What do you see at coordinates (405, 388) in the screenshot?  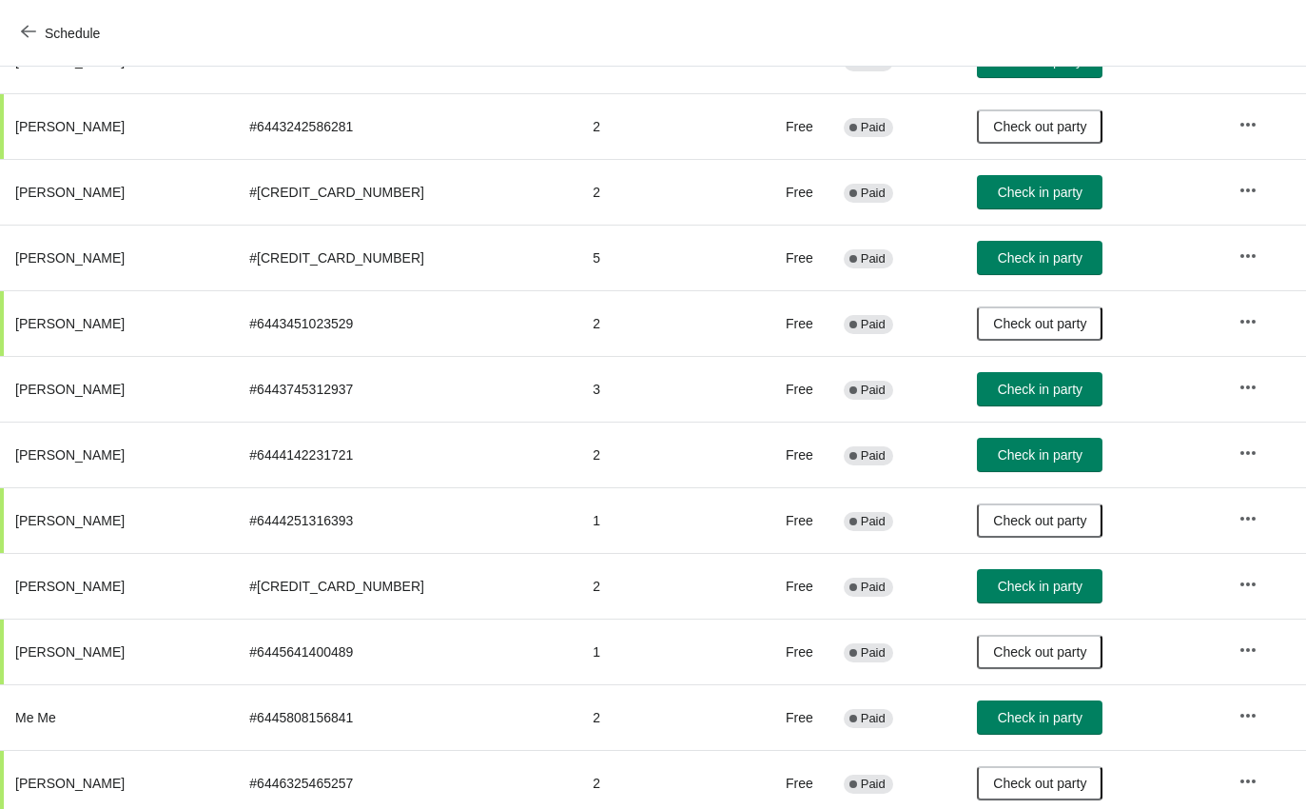 I see `td: # 6443745312937` at bounding box center [405, 388].